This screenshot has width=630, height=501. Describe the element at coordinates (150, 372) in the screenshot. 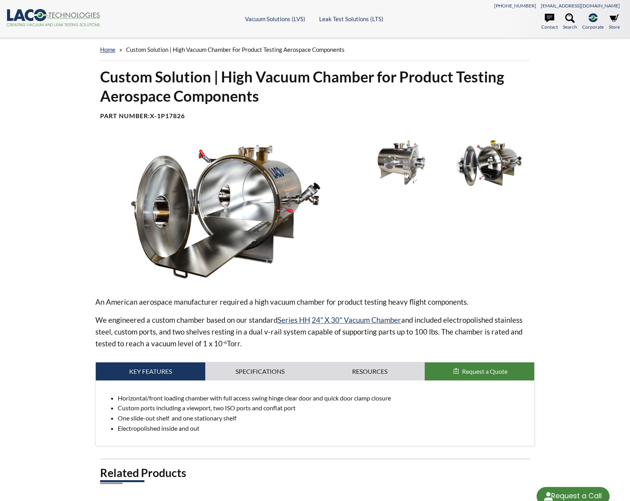

I see `a: Key Features` at that location.